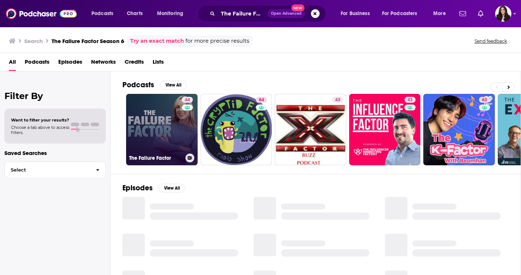  I want to click on span: Want to filter your results?, so click(40, 120).